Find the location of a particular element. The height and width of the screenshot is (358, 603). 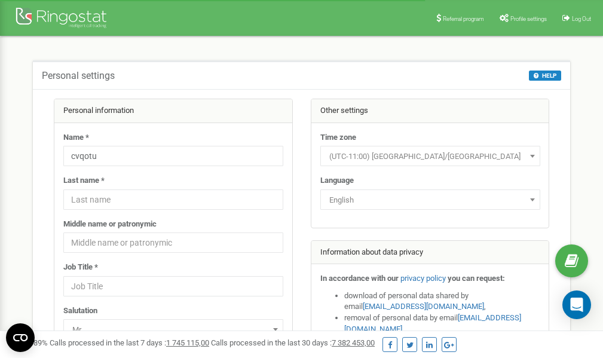

label: Language is located at coordinates (337, 181).